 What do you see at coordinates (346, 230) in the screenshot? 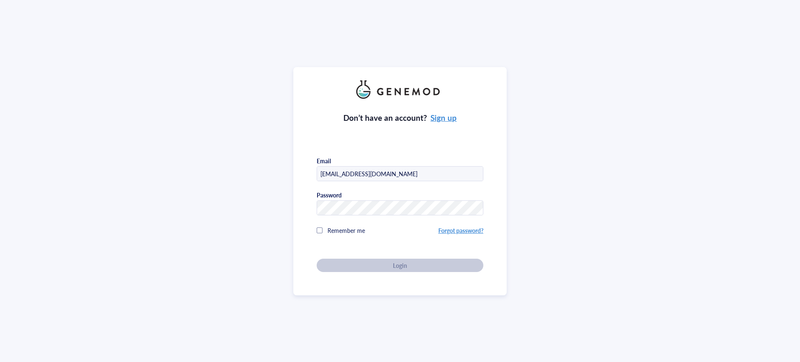
I see `span: Remember me` at bounding box center [346, 230].